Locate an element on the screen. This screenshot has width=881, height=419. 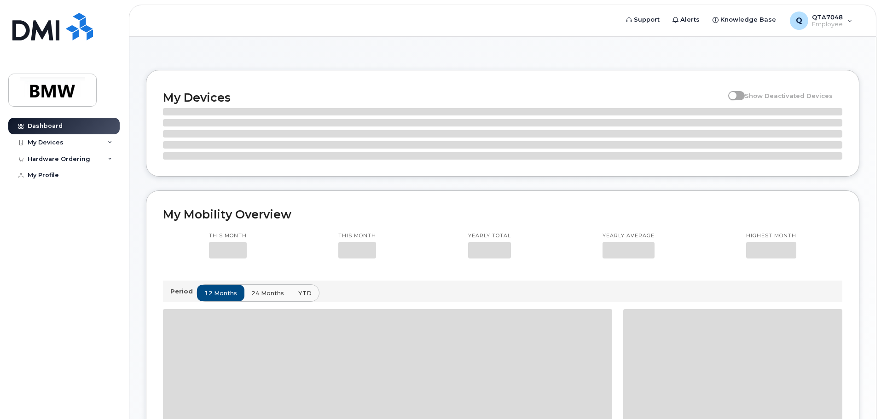
p: Highest month is located at coordinates (771, 236).